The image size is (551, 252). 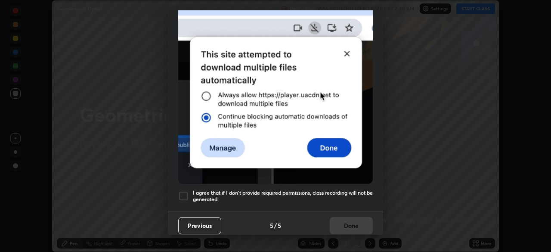 I want to click on h5: I agree that if I don't provide required permissions, class recording will not be generated, so click(x=283, y=196).